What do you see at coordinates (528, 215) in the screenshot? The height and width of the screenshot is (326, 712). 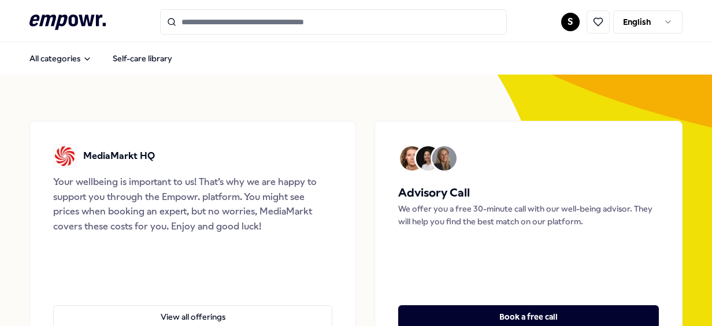 I see `p: We offer you a free 30-minute call with our well-being advisor. They will help you find the best ...` at bounding box center [528, 215].